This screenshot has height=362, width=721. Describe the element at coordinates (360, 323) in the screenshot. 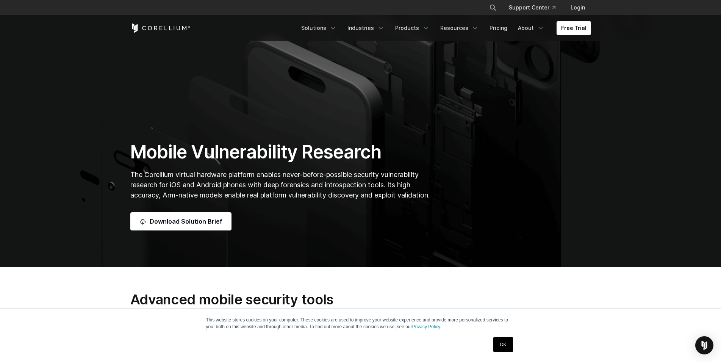

I see `p: This website stores cookies on your computer. These cookies are used to improve your website expe...` at that location.